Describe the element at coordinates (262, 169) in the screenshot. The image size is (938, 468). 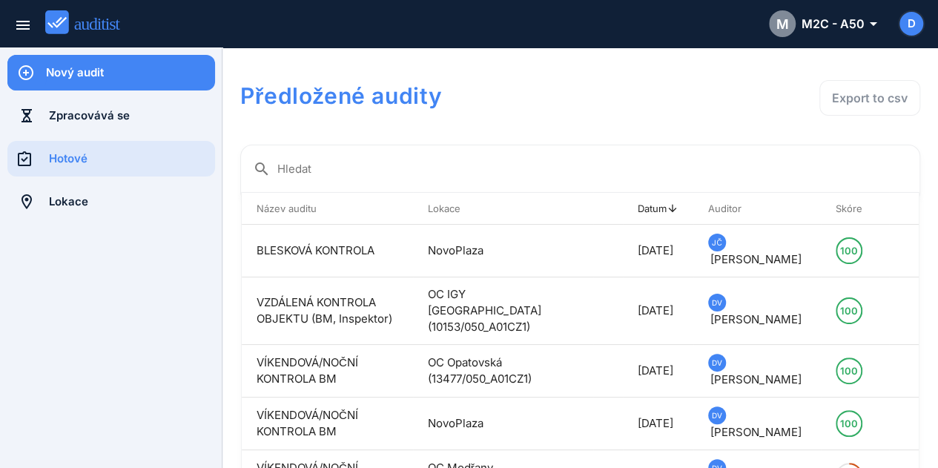
I see `i: search` at that location.